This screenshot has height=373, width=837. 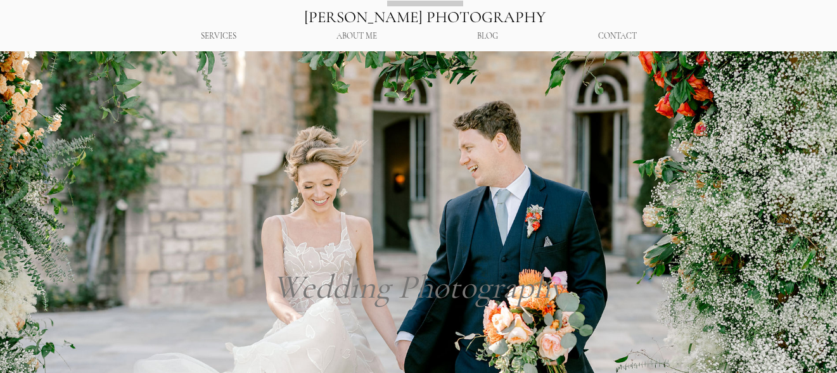 What do you see at coordinates (419, 36) in the screenshot?
I see `nav: Site` at bounding box center [419, 36].